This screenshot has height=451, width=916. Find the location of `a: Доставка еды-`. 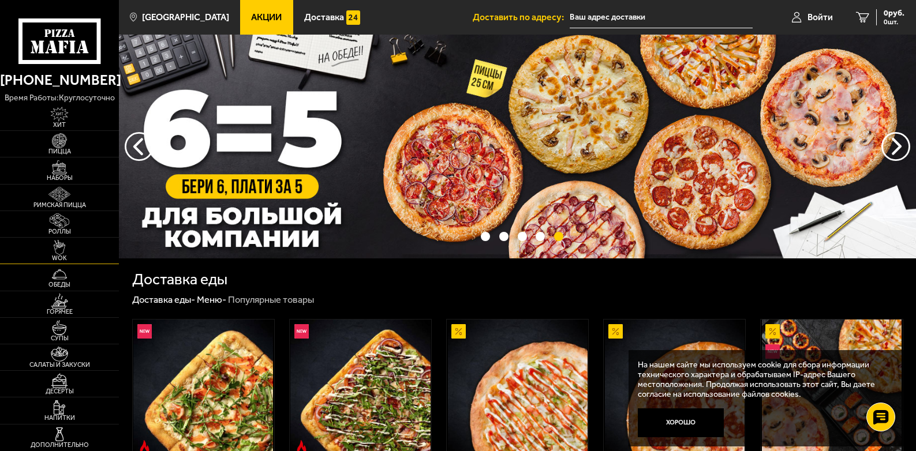

a: Доставка еды- is located at coordinates (163, 300).